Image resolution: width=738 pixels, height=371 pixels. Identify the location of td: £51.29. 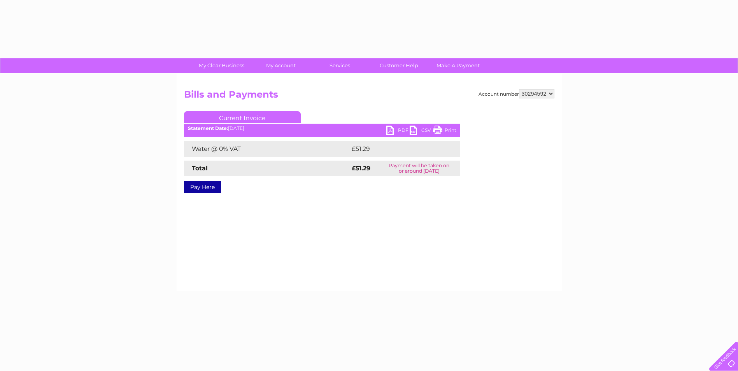
(397, 149).